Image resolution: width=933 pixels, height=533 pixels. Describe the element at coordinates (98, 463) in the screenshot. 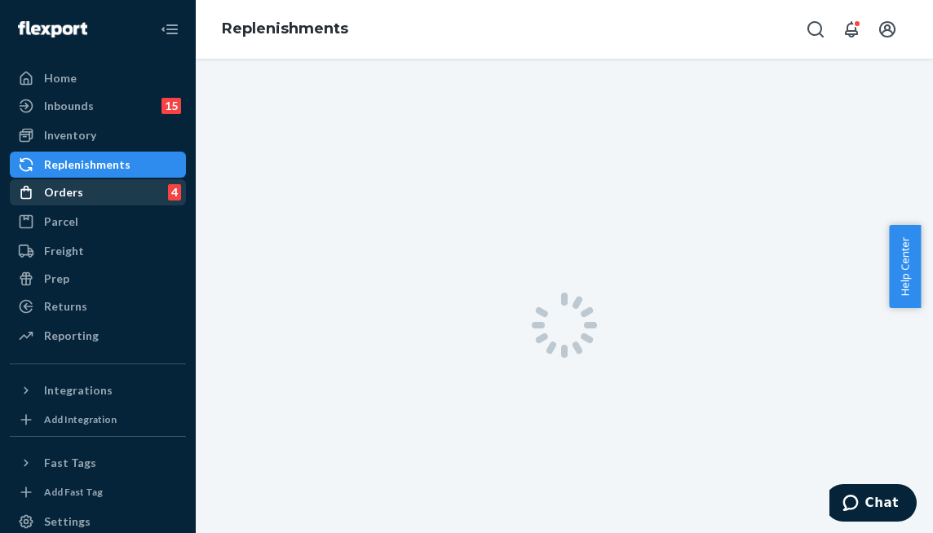

I see `button: Fast Tags` at that location.